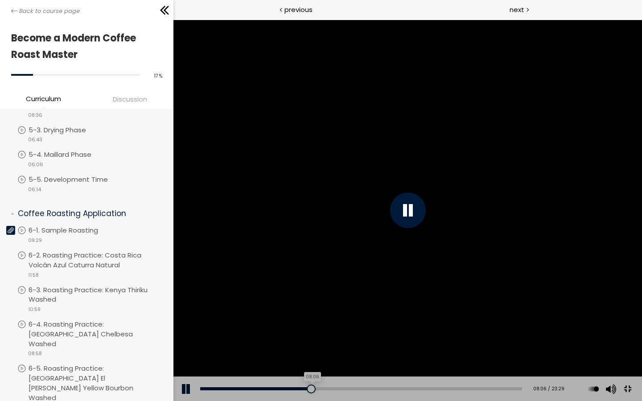 This screenshot has height=401, width=642. I want to click on h1: Become a Modern Coffee Roast Master, so click(84, 46).